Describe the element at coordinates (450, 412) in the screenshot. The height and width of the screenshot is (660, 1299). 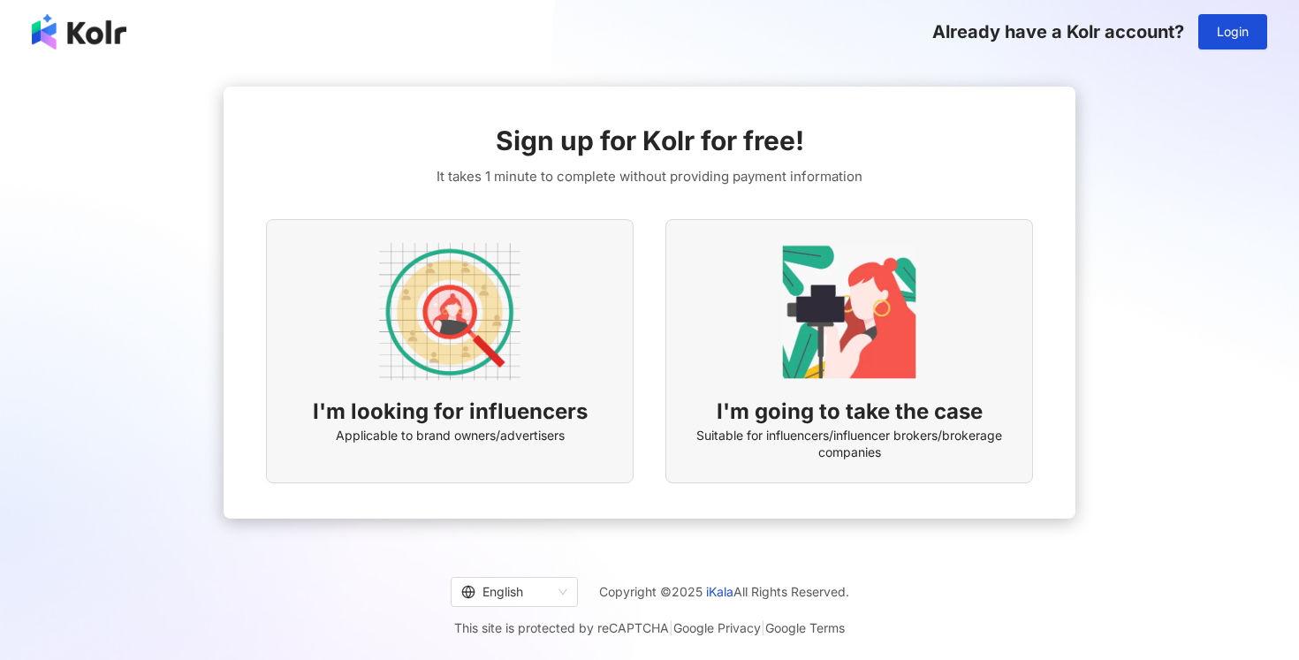
I see `span: I'm looking for influencers` at that location.